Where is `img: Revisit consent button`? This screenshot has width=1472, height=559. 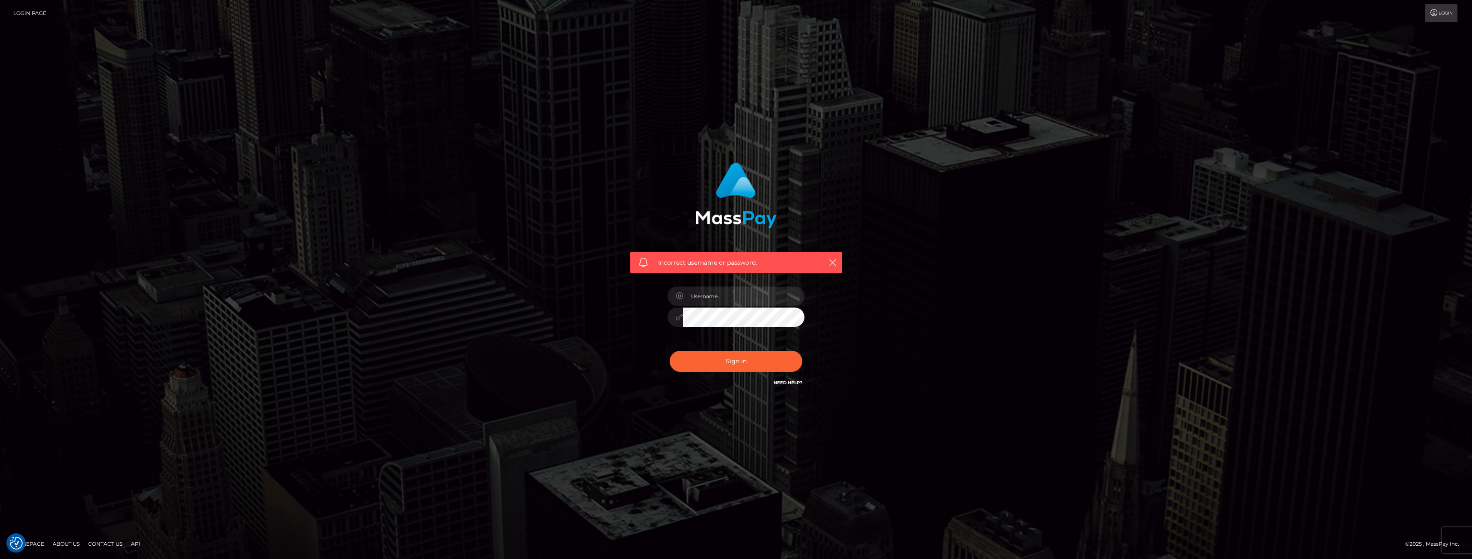 img: Revisit consent button is located at coordinates (16, 543).